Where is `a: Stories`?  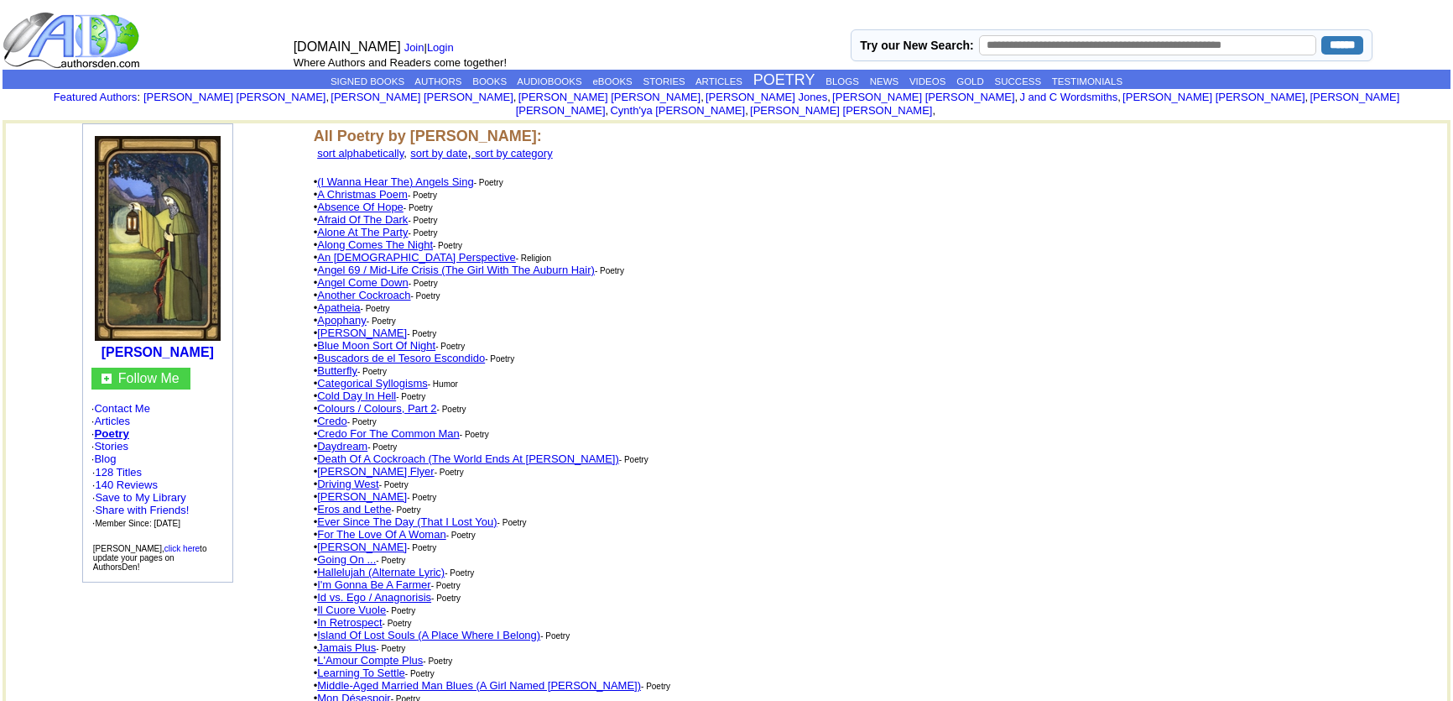
a: Stories is located at coordinates (111, 445).